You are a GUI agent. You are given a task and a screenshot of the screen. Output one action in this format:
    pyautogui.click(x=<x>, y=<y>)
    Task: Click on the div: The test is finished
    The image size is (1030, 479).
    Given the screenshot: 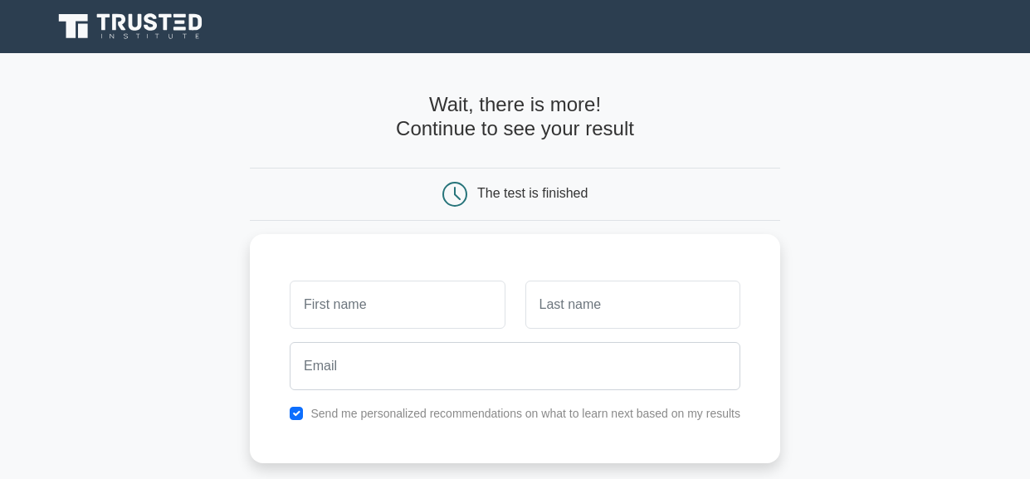 What is the action you would take?
    pyautogui.click(x=532, y=193)
    